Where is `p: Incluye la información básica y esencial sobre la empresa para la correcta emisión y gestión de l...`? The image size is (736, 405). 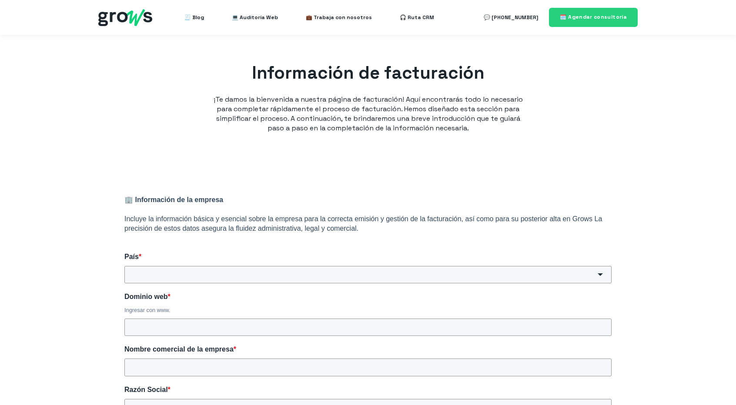 p: Incluye la información básica y esencial sobre la empresa para la correcta emisión y gestión de l... is located at coordinates (368, 224).